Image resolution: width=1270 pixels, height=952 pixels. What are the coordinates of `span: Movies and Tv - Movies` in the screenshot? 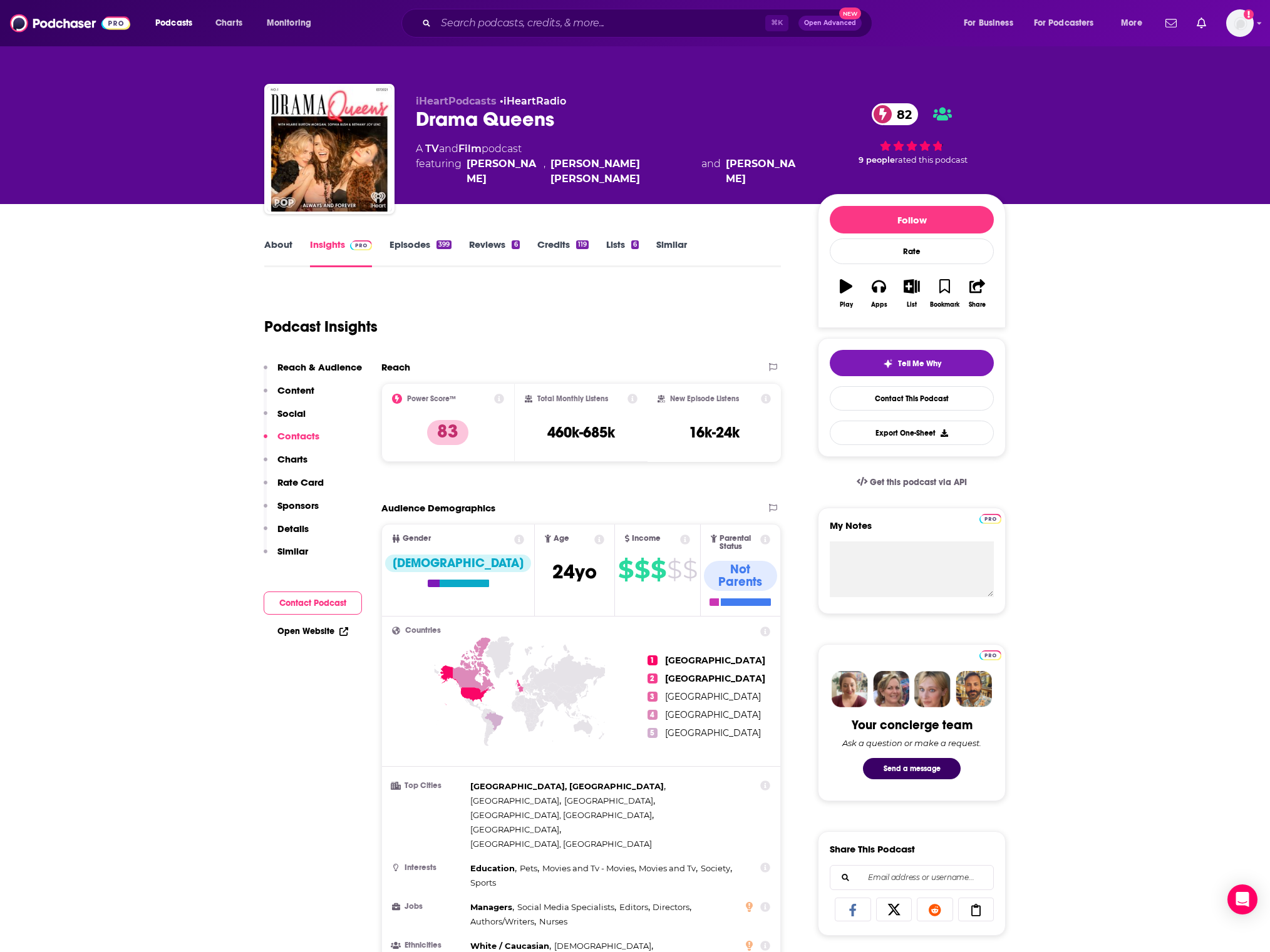 It's located at (588, 868).